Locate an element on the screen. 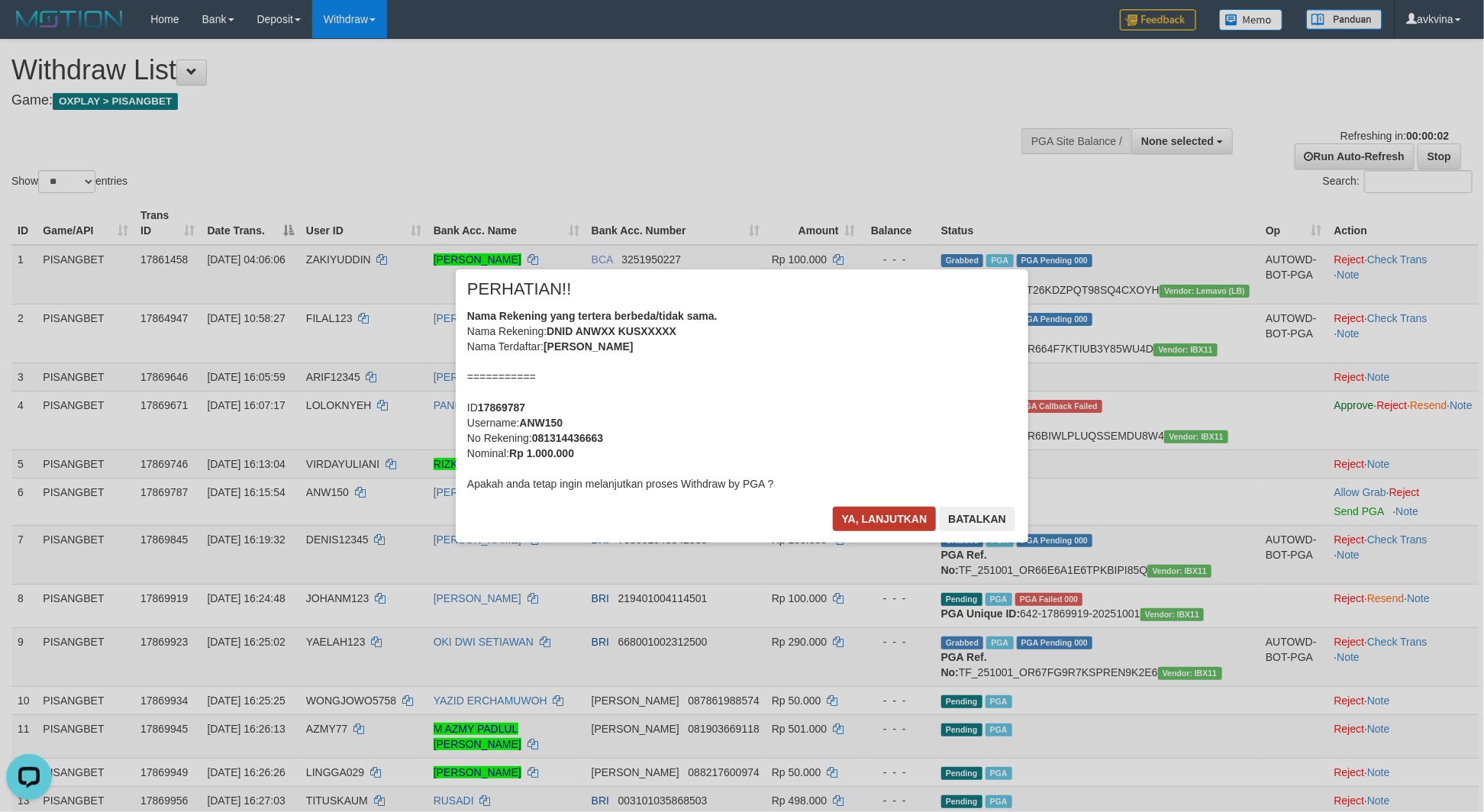 This screenshot has width=1484, height=812. b: DNID ANWXX KUSXXXXX is located at coordinates (611, 332).